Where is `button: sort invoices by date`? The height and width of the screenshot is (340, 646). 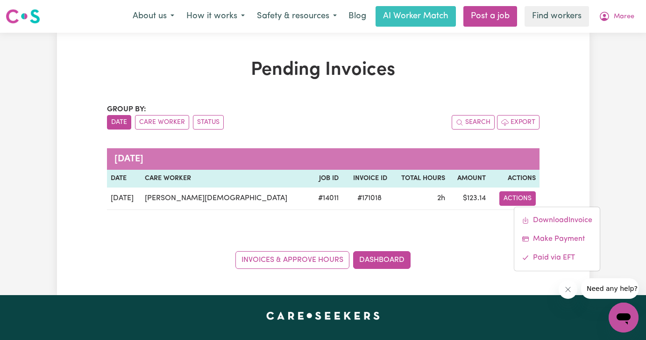
button: sort invoices by date is located at coordinates (119, 122).